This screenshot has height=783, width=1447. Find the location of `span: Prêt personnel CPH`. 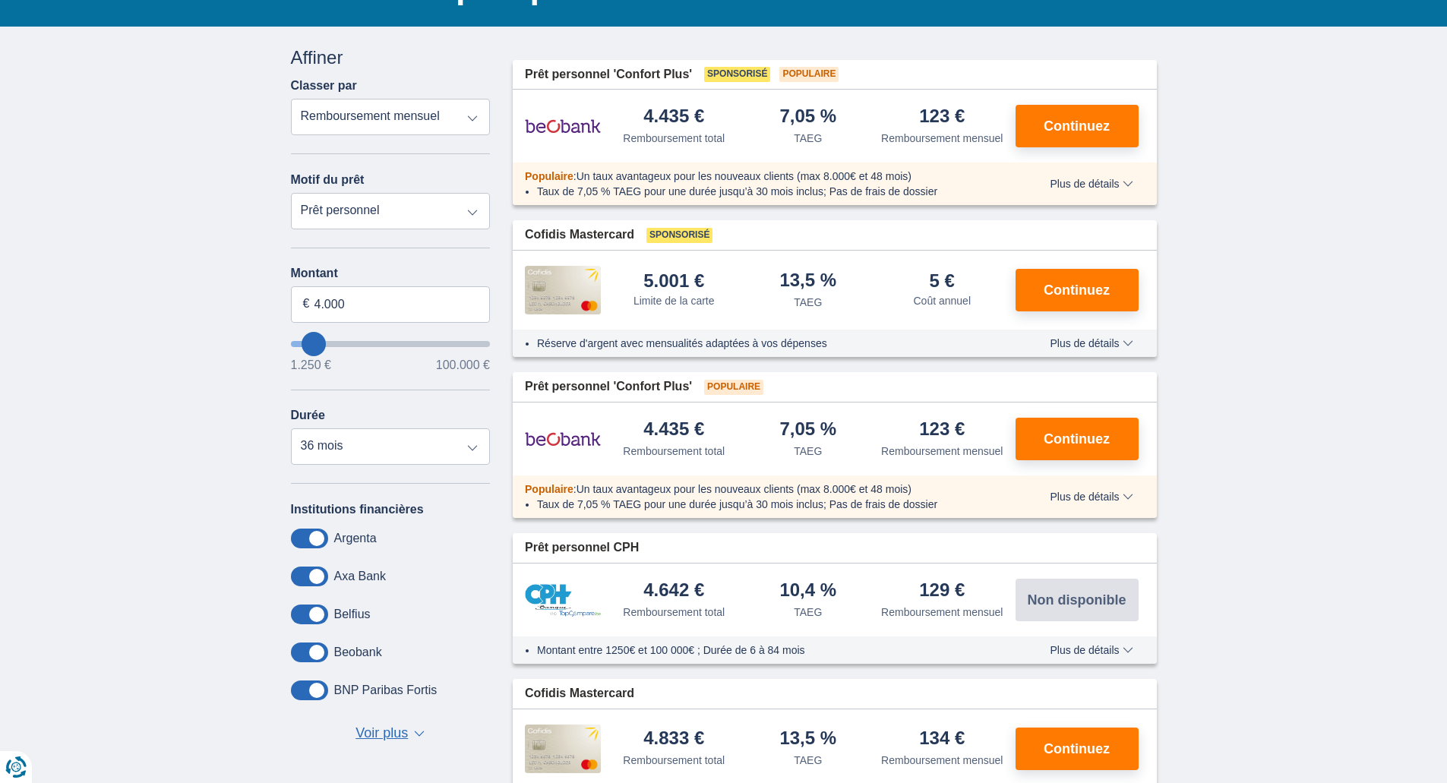

span: Prêt personnel CPH is located at coordinates (582, 548).